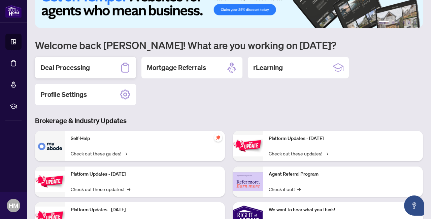 Image resolution: width=431 pixels, height=219 pixels. What do you see at coordinates (398, 23) in the screenshot?
I see `button: 3` at bounding box center [398, 23].